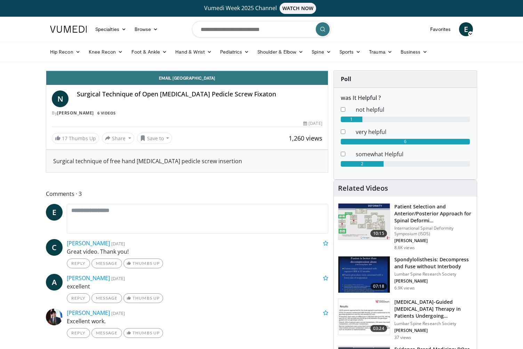 The image size is (523, 349). Describe the element at coordinates (54, 282) in the screenshot. I see `span: A` at that location.